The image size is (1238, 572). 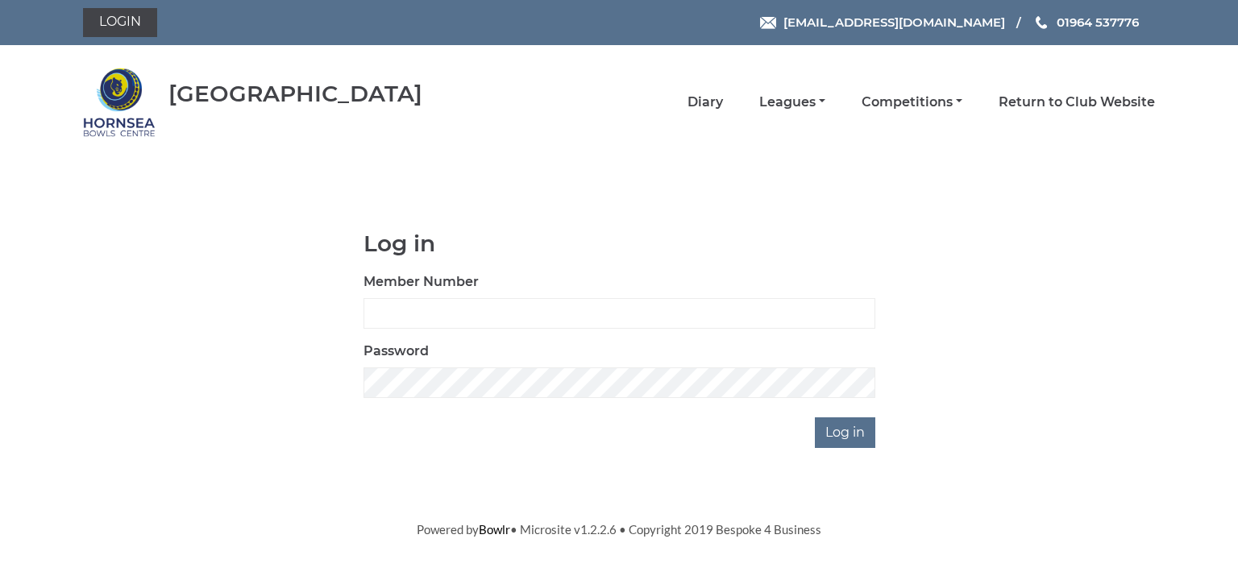 What do you see at coordinates (768, 23) in the screenshot?
I see `img: Email` at bounding box center [768, 23].